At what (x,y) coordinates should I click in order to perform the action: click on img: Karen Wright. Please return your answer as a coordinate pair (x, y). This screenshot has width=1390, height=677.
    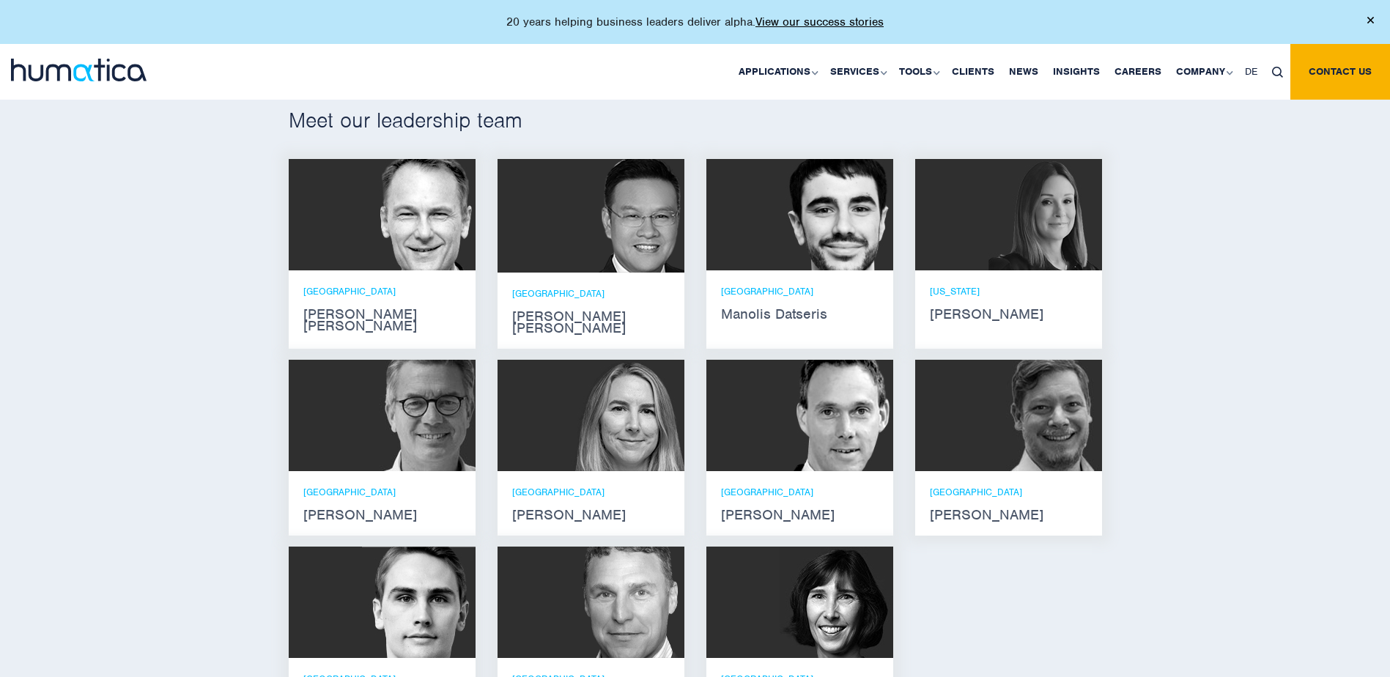
    Looking at the image, I should click on (836, 602).